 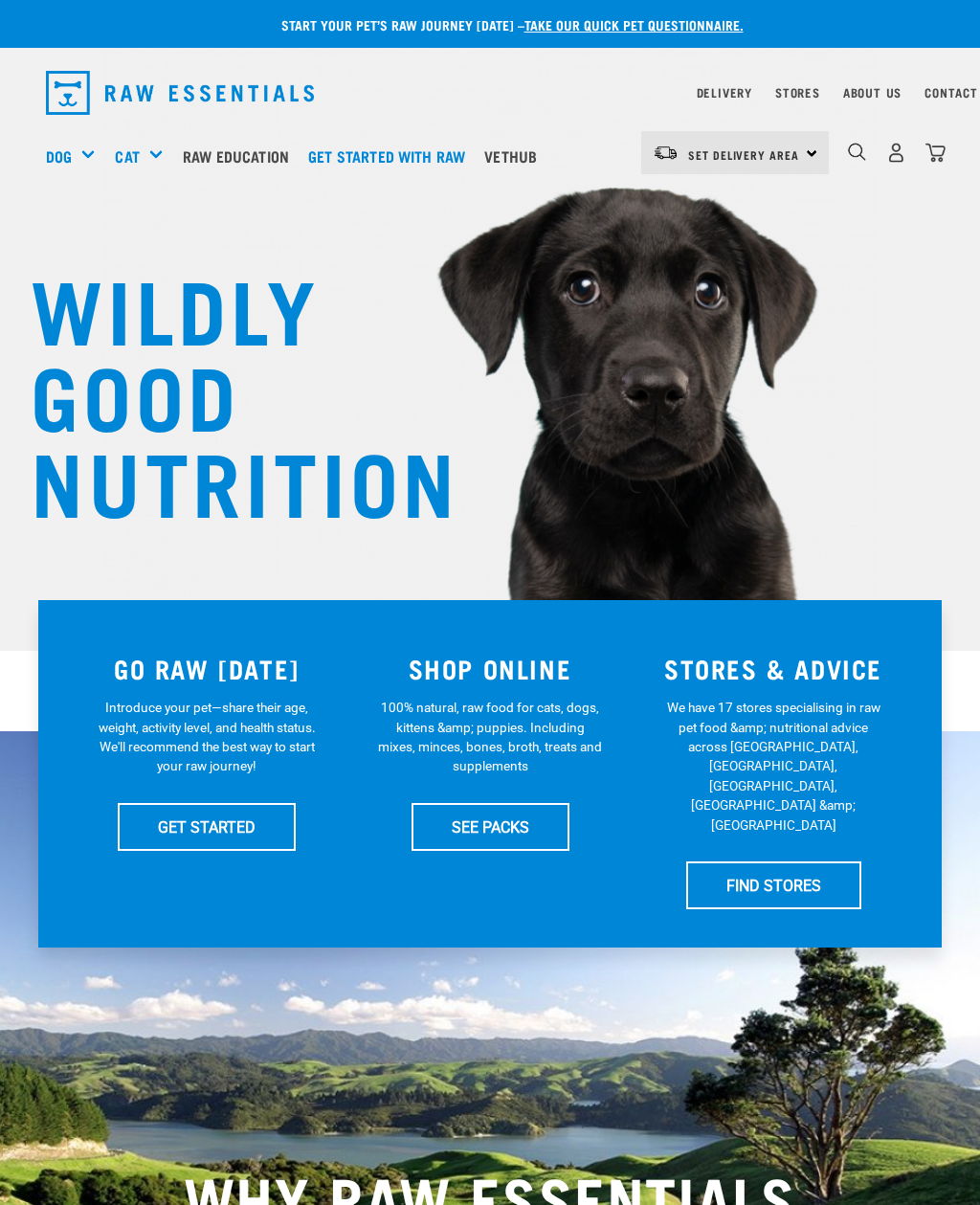 What do you see at coordinates (743, 154) in the screenshot?
I see `span: Set Delivery Area` at bounding box center [743, 154].